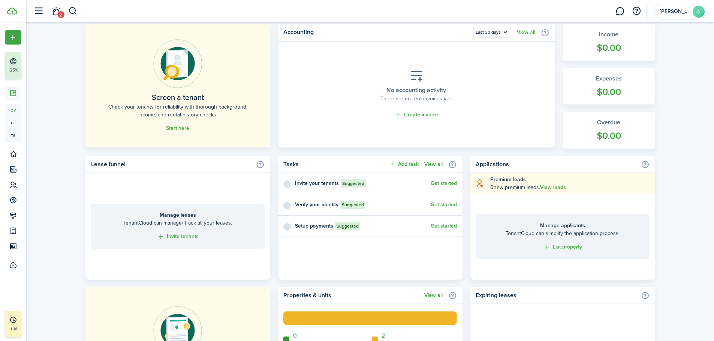 This screenshot has height=341, width=714. I want to click on button: Search, so click(73, 11).